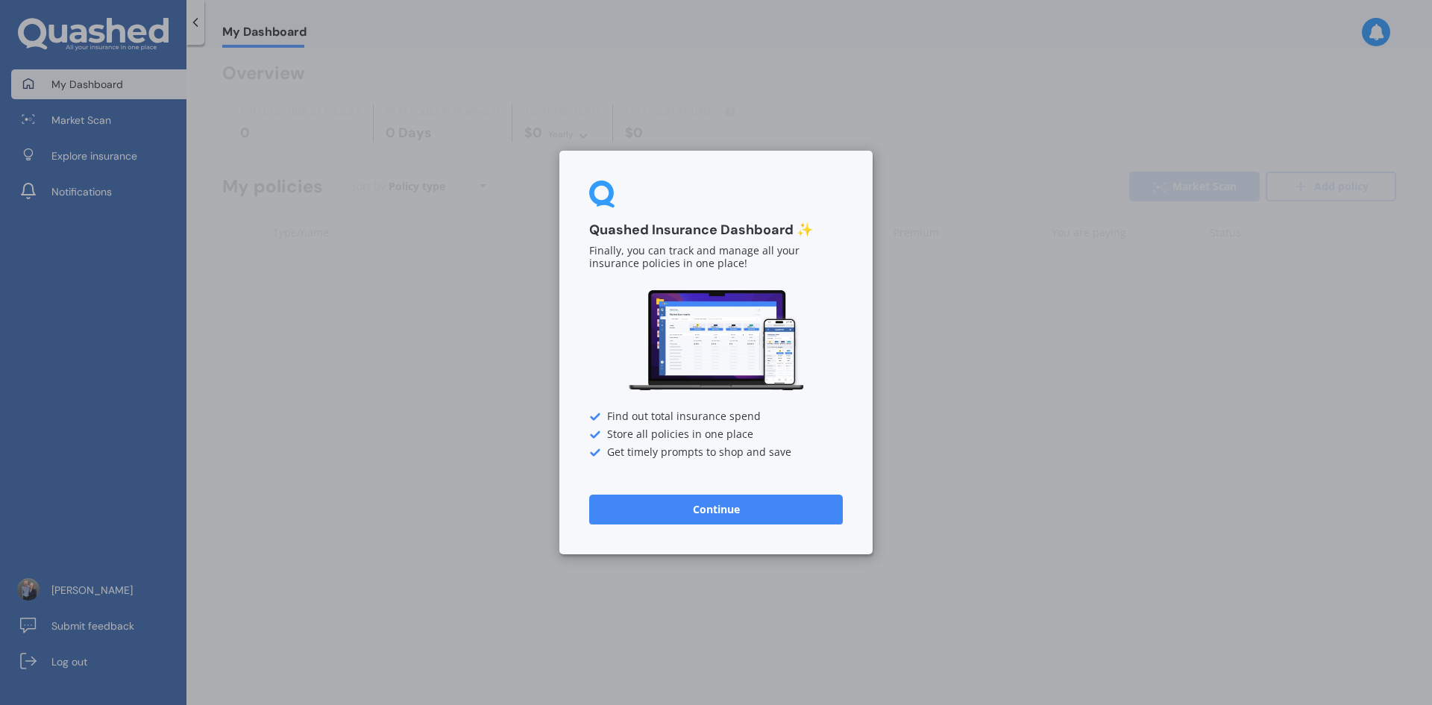 The image size is (1432, 705). Describe the element at coordinates (716, 417) in the screenshot. I see `div: Find out total insurance spend` at that location.